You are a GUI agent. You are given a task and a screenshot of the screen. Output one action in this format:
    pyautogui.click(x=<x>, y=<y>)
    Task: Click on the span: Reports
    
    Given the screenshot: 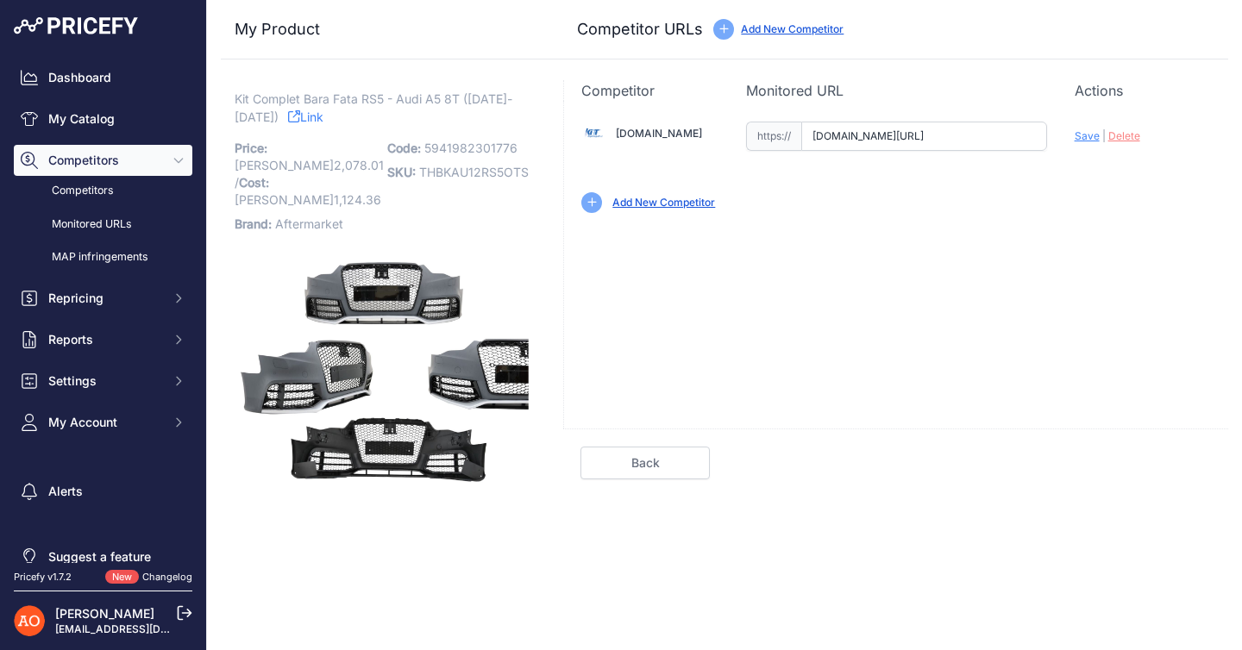 What is the action you would take?
    pyautogui.click(x=104, y=340)
    